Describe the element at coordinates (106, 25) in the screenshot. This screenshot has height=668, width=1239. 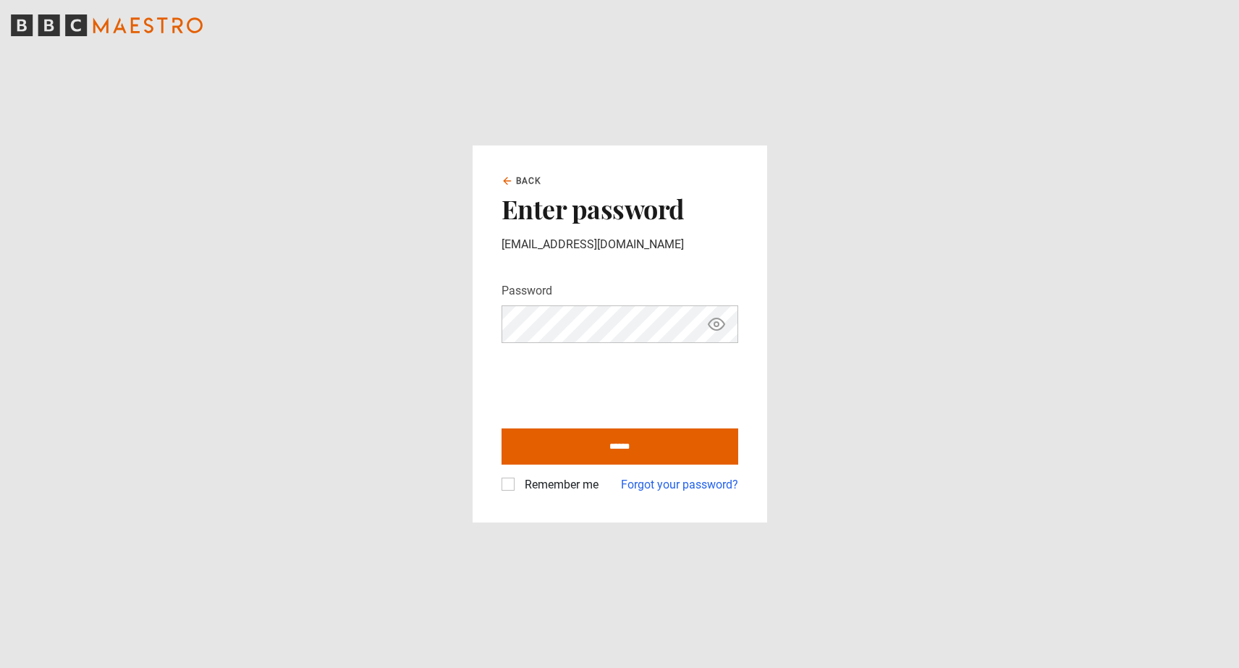
I see `a: BBC Maestro` at that location.